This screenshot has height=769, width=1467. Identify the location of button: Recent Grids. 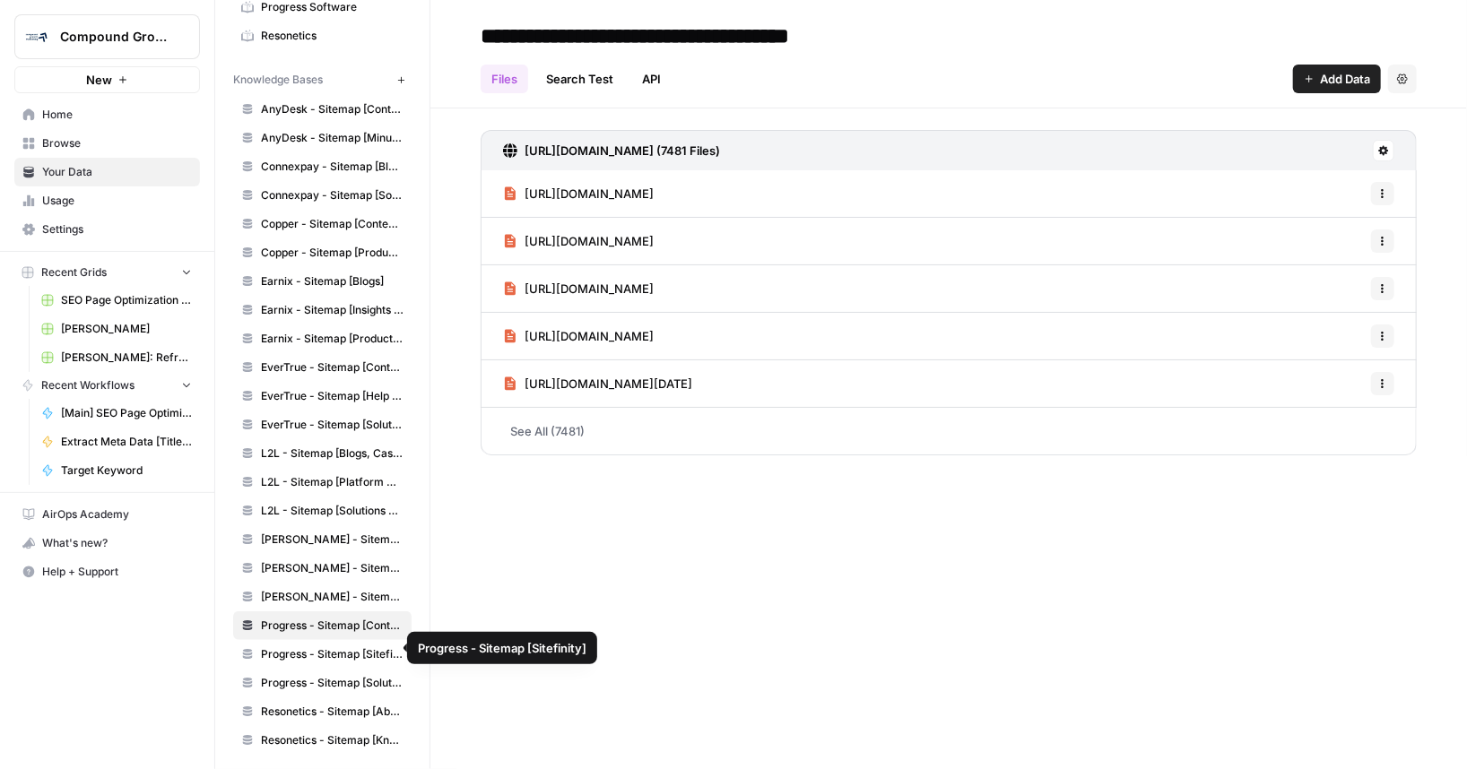
(107, 273).